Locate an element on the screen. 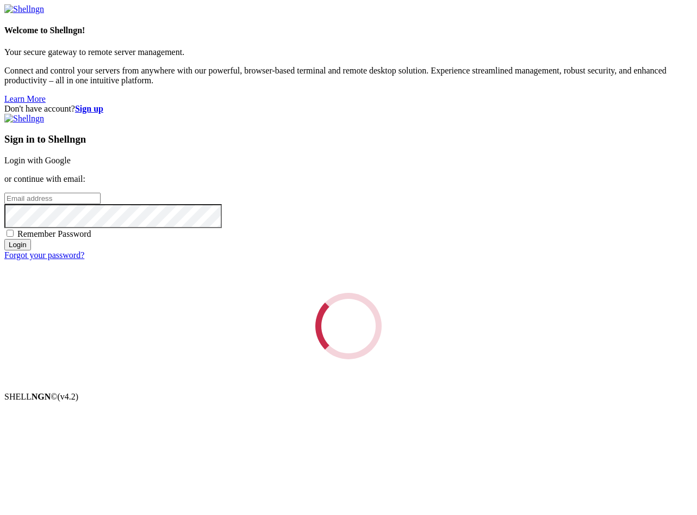 The height and width of the screenshot is (515, 697). h4: Welcome to Shellngn! is located at coordinates (349, 30).